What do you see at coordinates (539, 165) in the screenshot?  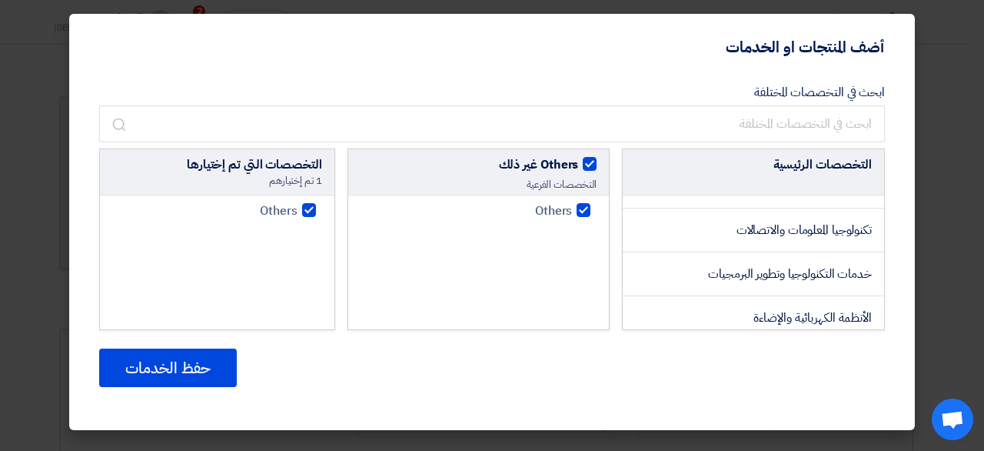 I see `span: Others غير ذلك` at bounding box center [539, 165].